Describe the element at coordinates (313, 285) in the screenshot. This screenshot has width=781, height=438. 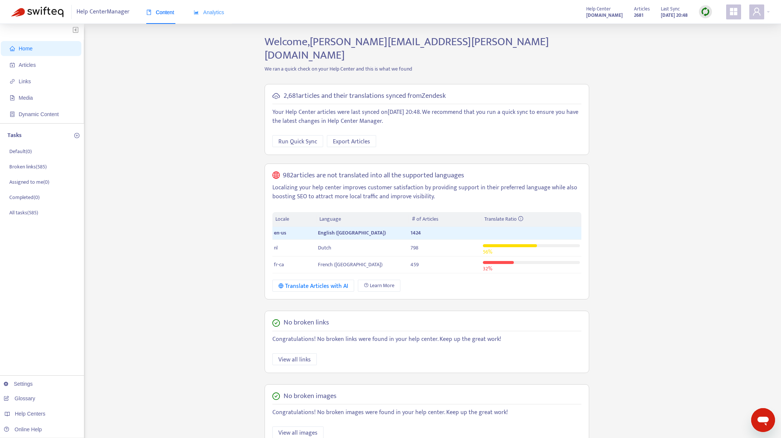
I see `button: Translate Articles with AI` at that location.